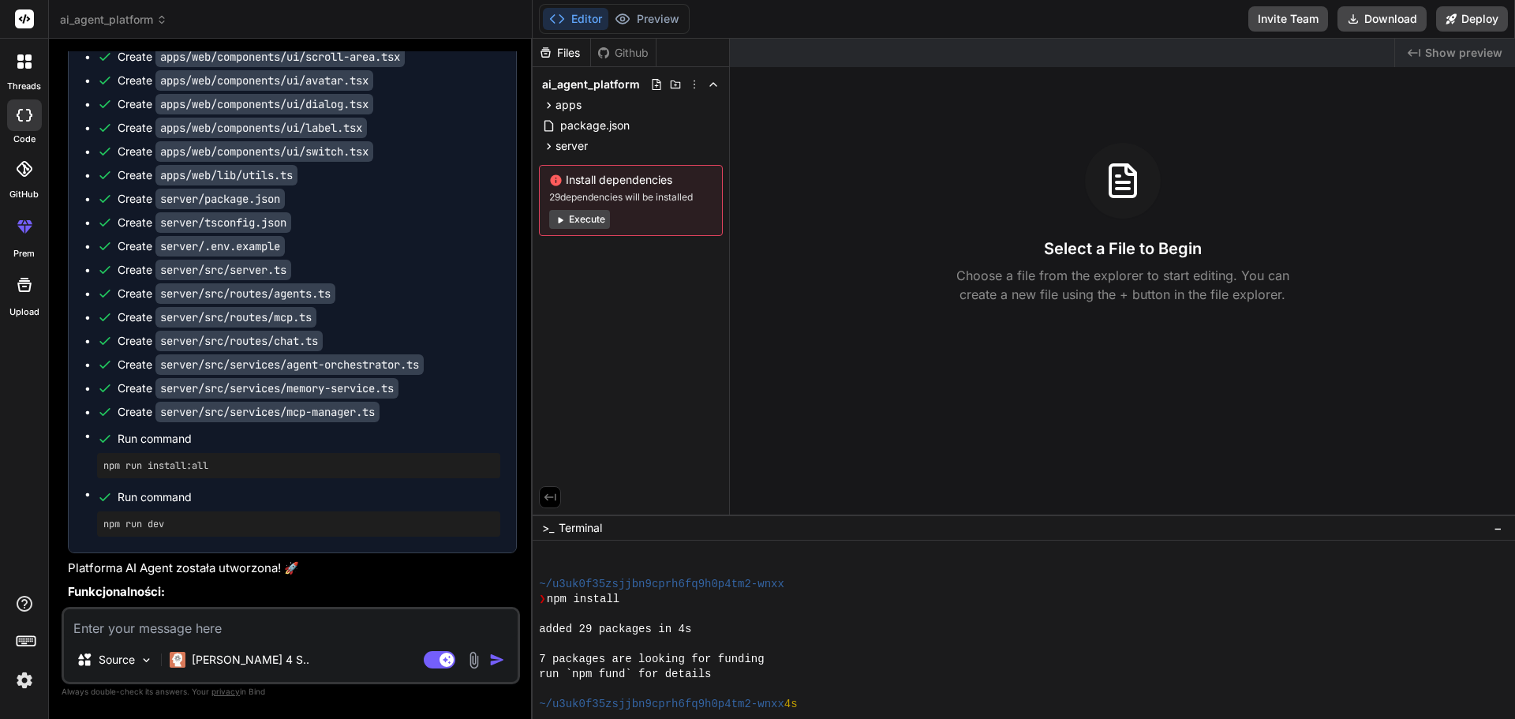  Describe the element at coordinates (1381, 19) in the screenshot. I see `button: Download` at that location.